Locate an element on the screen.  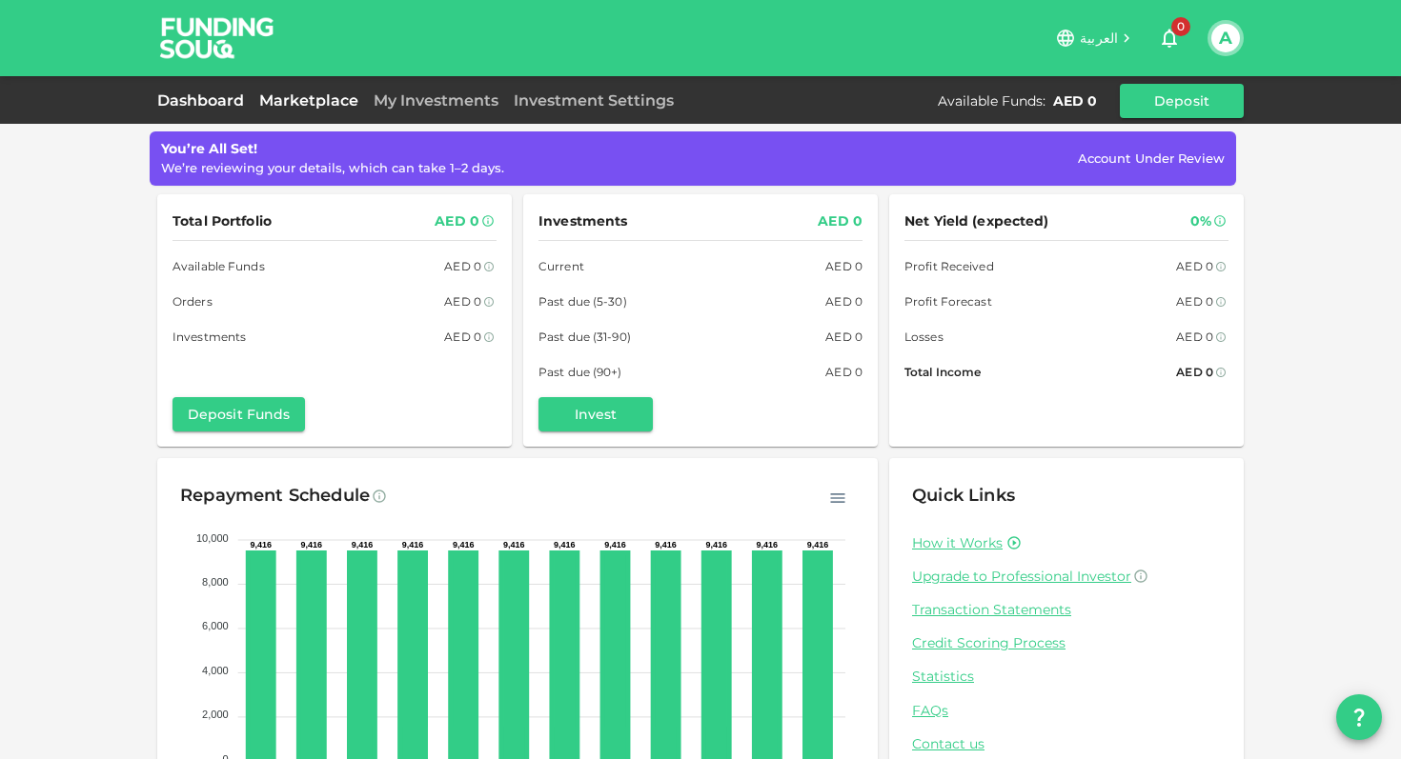
tspan: 6,000 is located at coordinates (215, 626).